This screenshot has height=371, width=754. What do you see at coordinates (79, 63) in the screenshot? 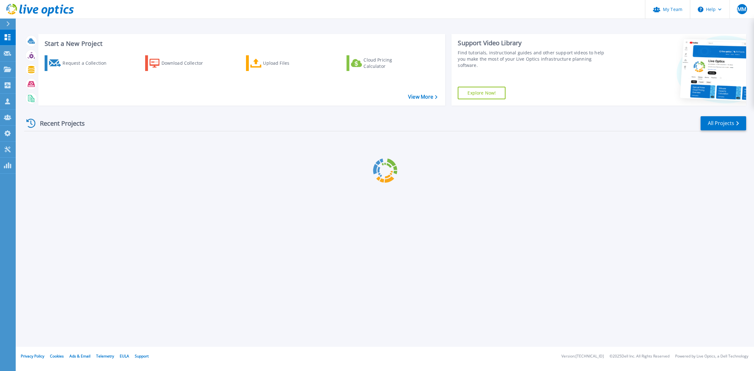
I see `a: Request a Collection` at bounding box center [79, 63].